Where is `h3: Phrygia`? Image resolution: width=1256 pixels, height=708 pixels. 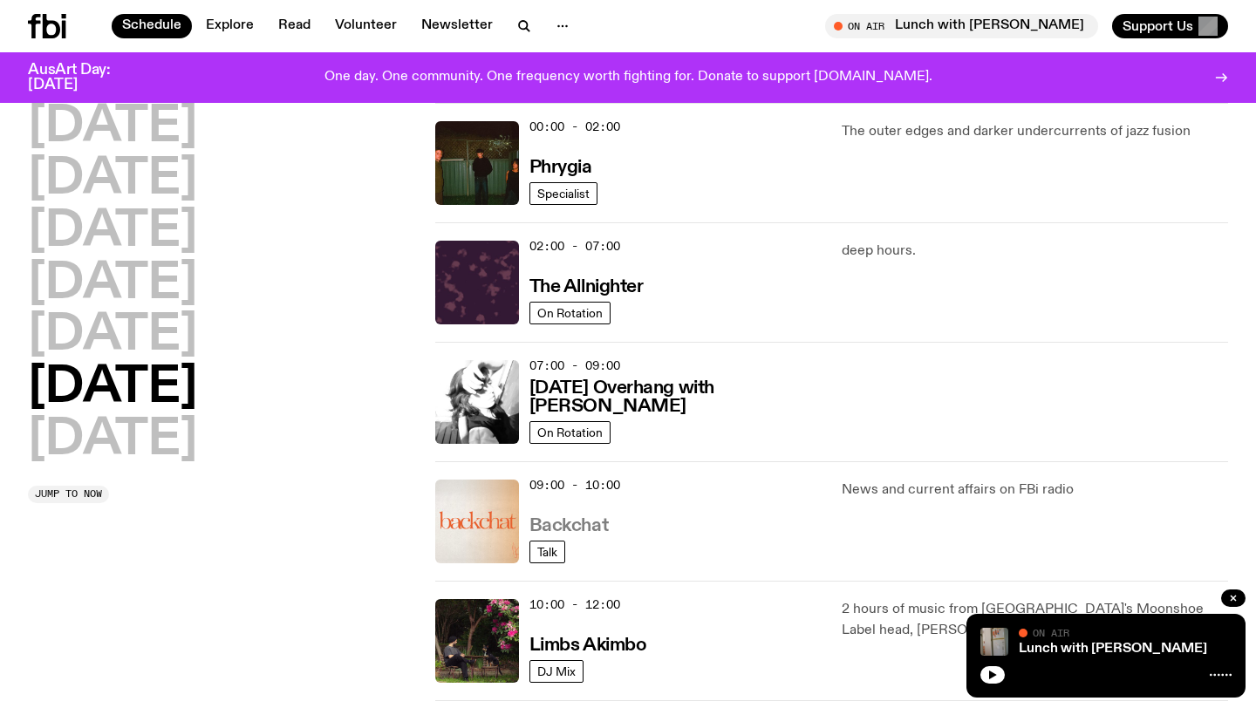 h3: Phrygia is located at coordinates (561, 167).